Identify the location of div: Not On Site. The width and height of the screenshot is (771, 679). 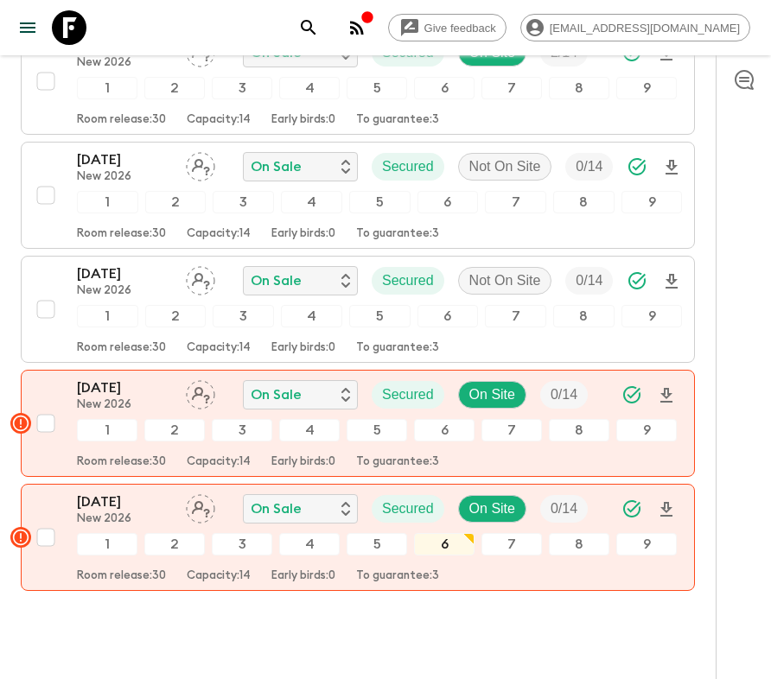
(505, 281).